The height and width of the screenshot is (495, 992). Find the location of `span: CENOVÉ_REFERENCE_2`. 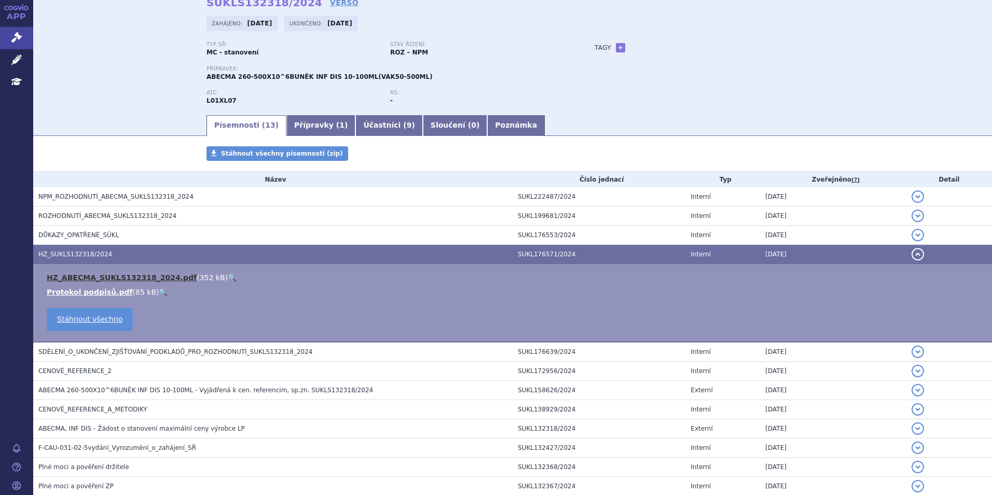

span: CENOVÉ_REFERENCE_2 is located at coordinates (75, 371).